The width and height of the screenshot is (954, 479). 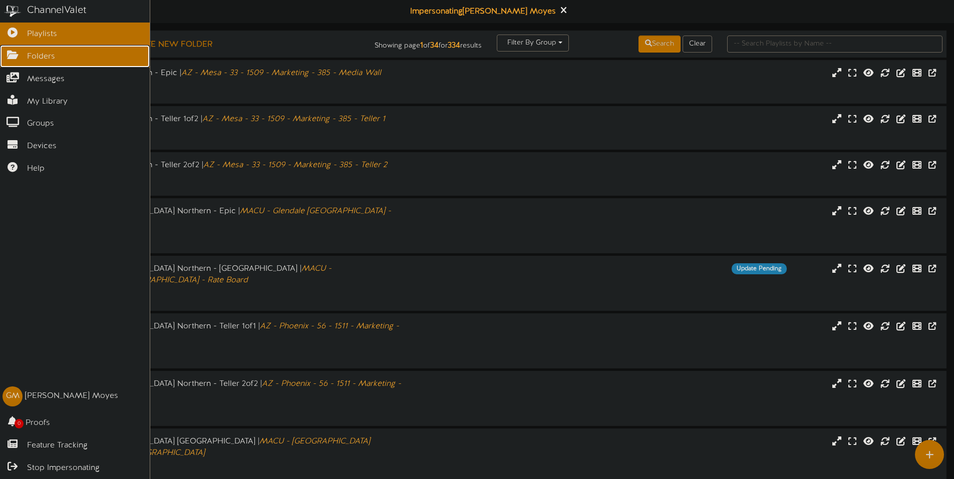 What do you see at coordinates (533, 43) in the screenshot?
I see `button: Filter By Group` at bounding box center [533, 43].